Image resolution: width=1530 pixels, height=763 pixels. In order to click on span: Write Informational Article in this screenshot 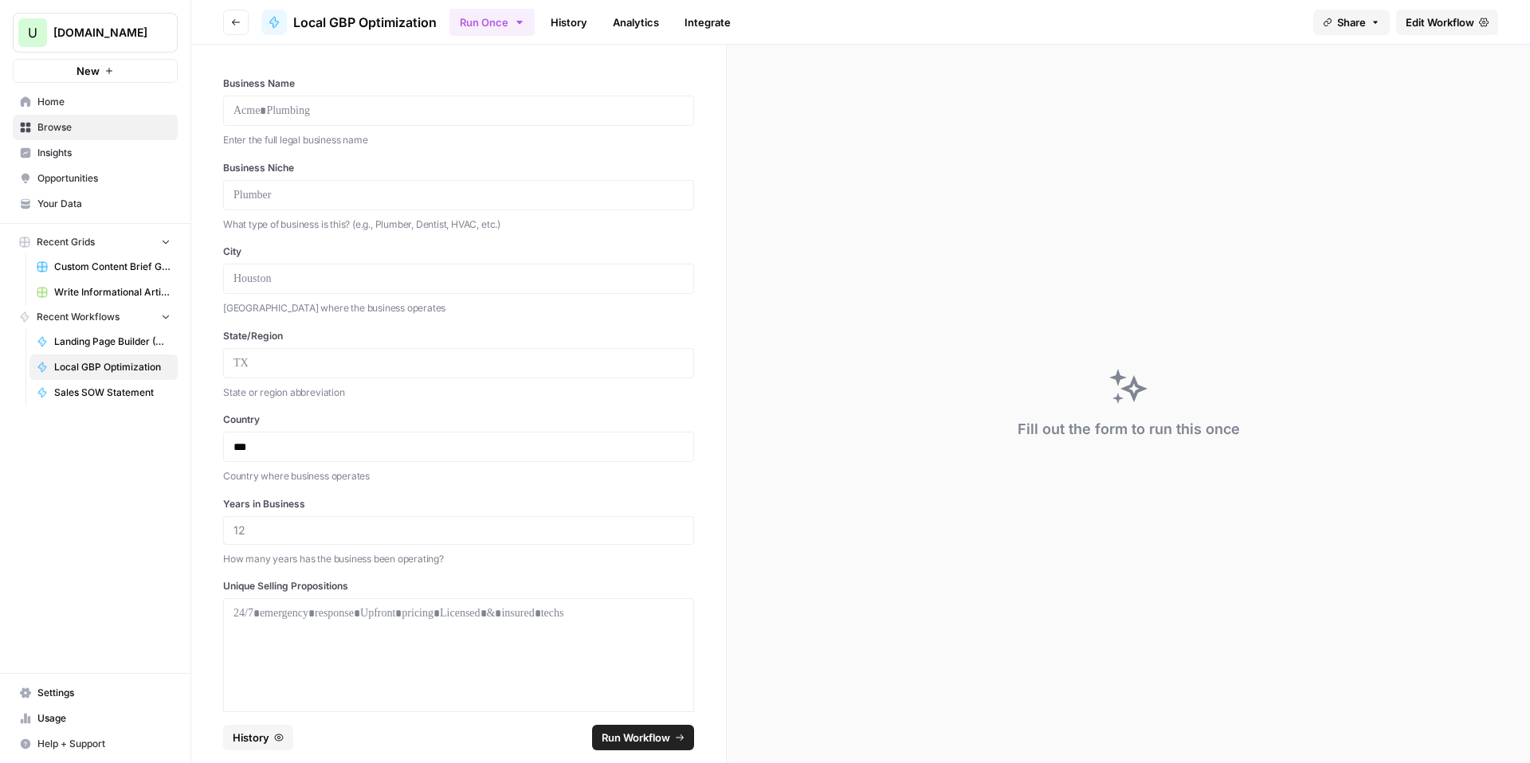, I will do `click(112, 292)`.